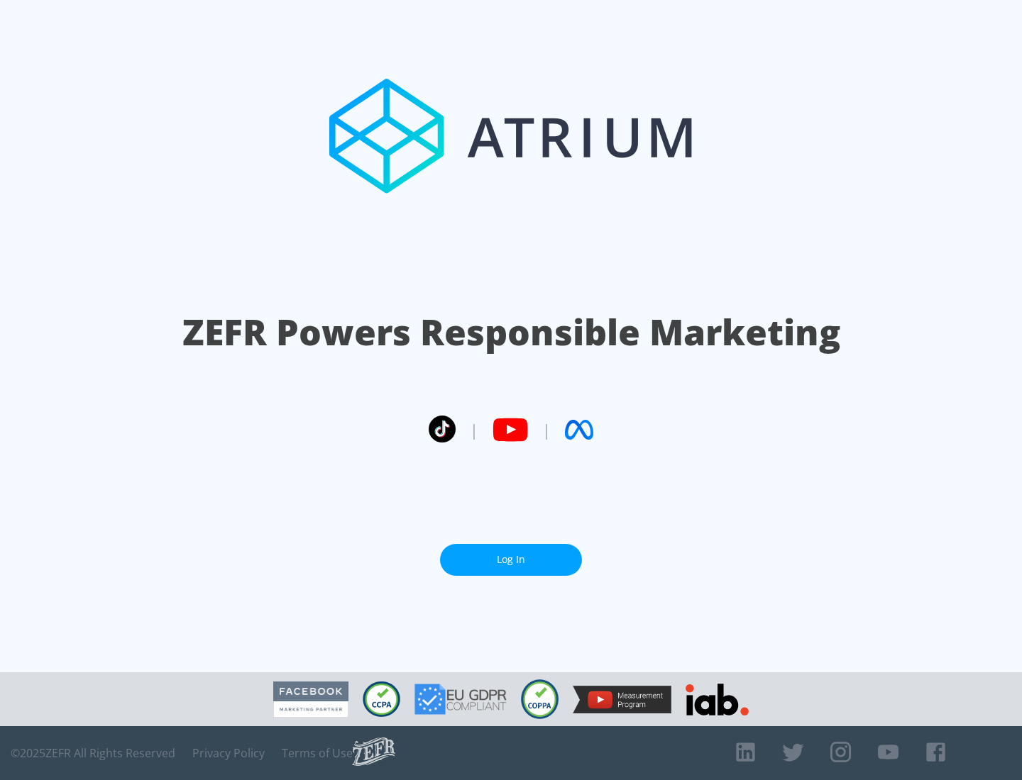  I want to click on img: COPPA Compliant, so click(539, 699).